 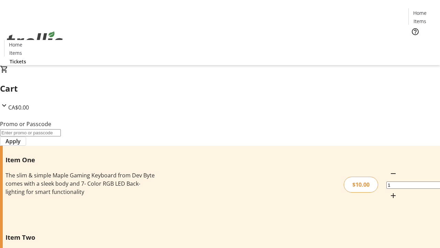 I want to click on h3: Item One, so click(x=80, y=160).